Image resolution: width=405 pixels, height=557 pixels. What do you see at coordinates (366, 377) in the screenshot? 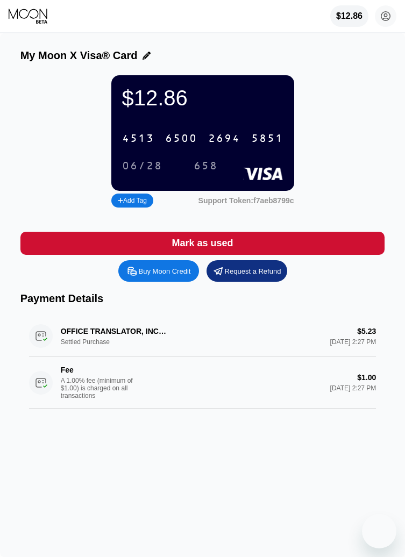
I see `div: $1.00` at bounding box center [366, 377].